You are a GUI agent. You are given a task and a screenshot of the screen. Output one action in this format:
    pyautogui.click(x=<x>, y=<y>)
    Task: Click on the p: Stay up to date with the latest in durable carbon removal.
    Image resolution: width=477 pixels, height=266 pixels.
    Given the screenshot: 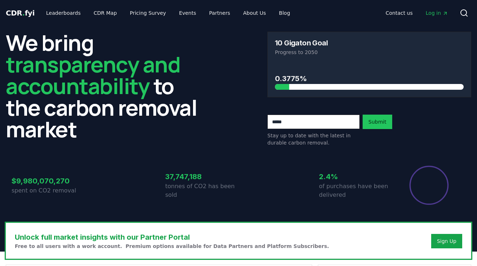 What is the action you would take?
    pyautogui.click(x=313, y=139)
    